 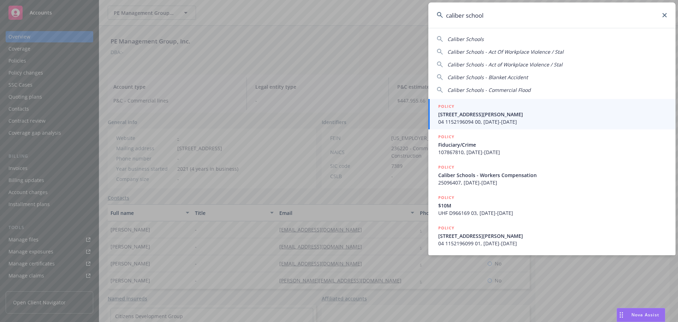 What do you see at coordinates (505, 64) in the screenshot?
I see `span: Caliber Schools - Act of Workplace Violence / Stal` at bounding box center [505, 64].